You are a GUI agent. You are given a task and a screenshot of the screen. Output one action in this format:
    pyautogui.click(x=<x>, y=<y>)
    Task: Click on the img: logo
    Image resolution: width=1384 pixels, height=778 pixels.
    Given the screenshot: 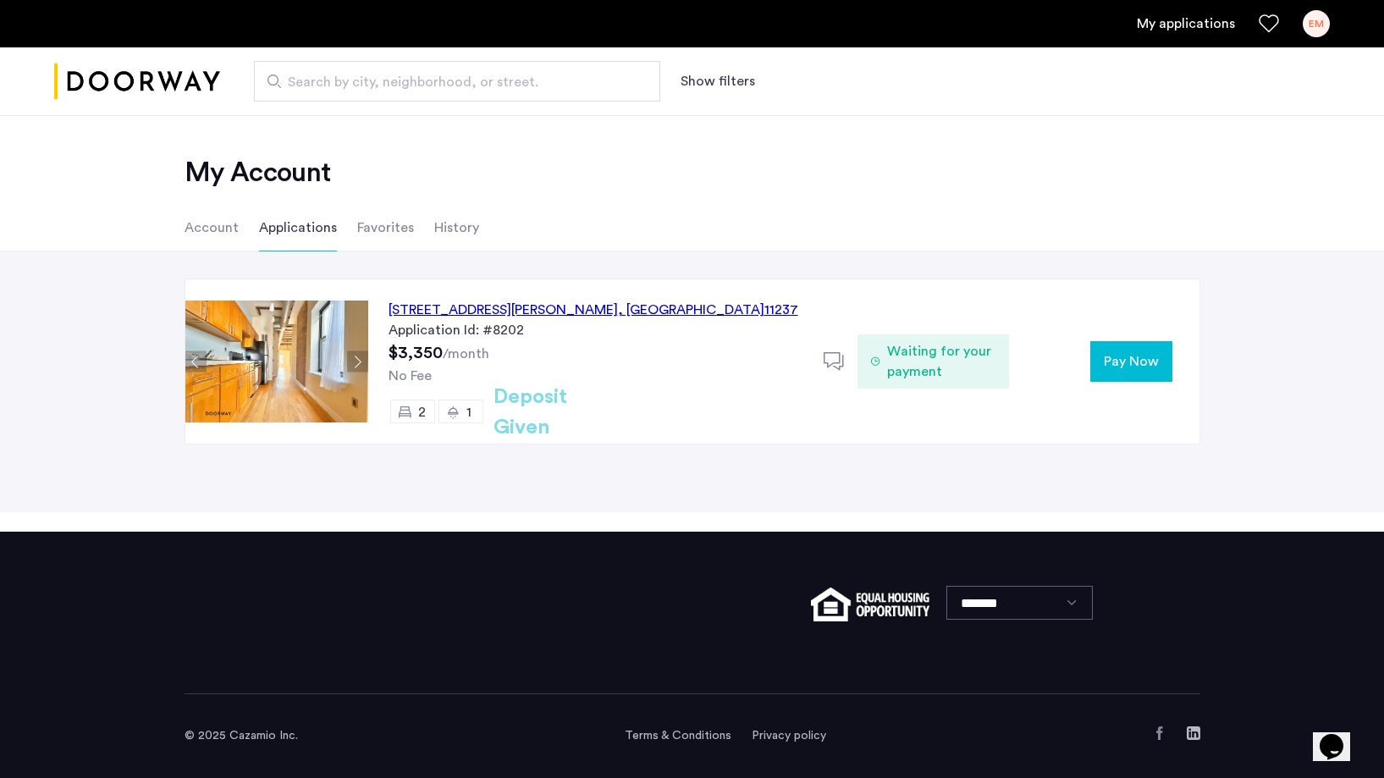 What is the action you would take?
    pyautogui.click(x=137, y=81)
    